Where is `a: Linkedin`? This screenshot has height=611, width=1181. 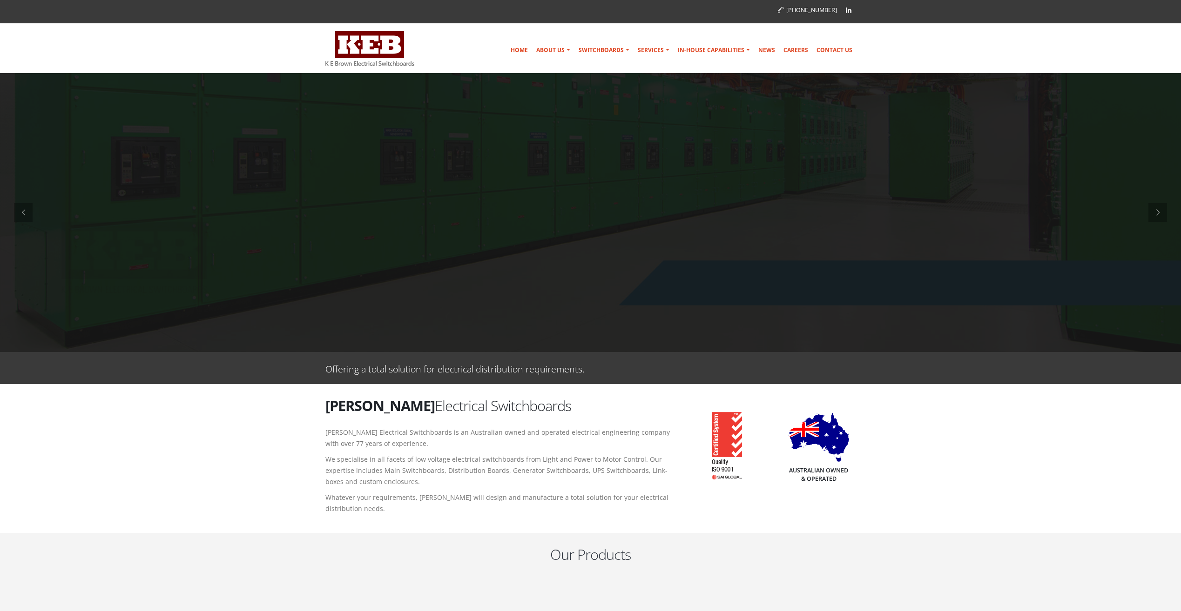 a: Linkedin is located at coordinates (848, 10).